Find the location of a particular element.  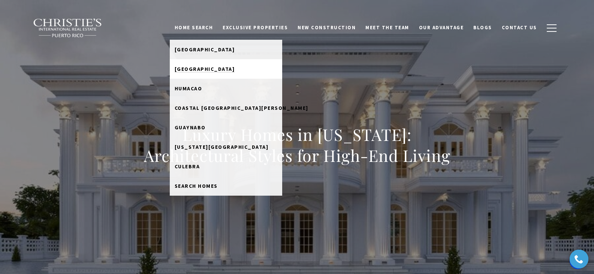

span: Guaynabo is located at coordinates (190, 128).